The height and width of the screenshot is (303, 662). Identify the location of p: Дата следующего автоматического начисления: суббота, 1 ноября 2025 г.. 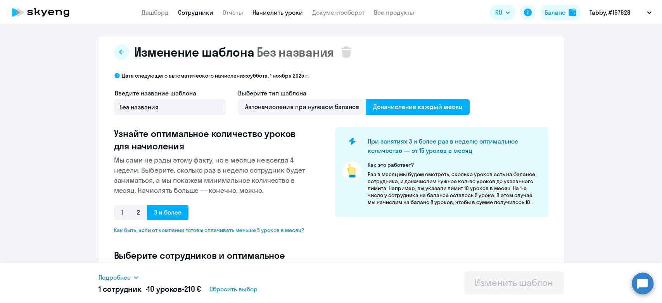
(215, 76).